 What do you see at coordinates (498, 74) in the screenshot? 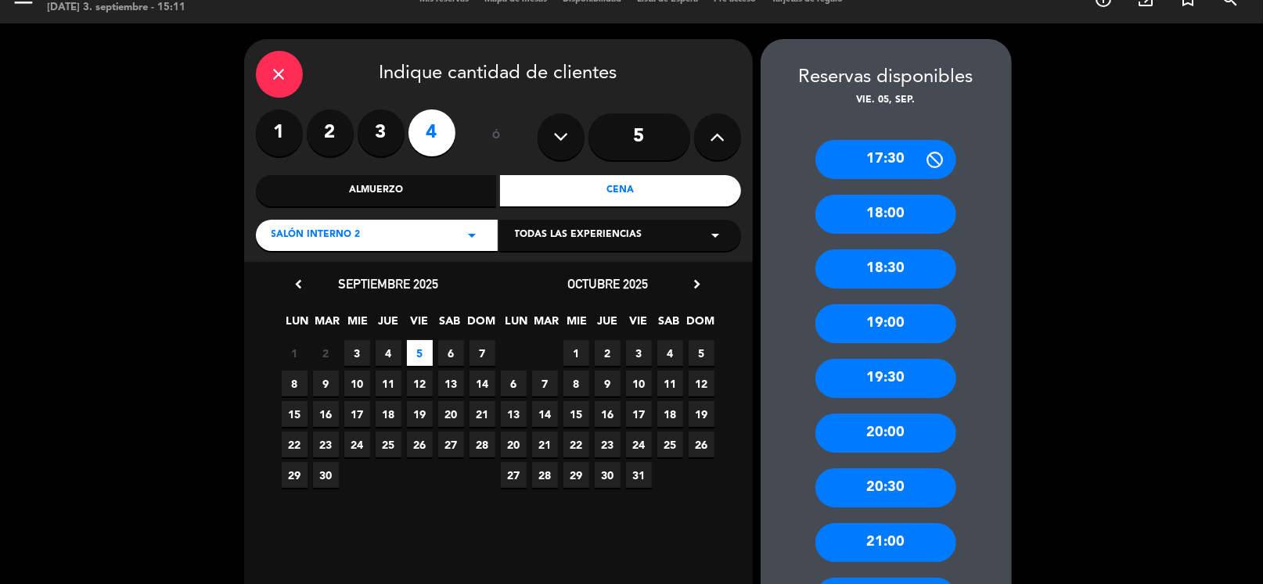
I see `div: Indique cantidad de clientes` at bounding box center [498, 74].